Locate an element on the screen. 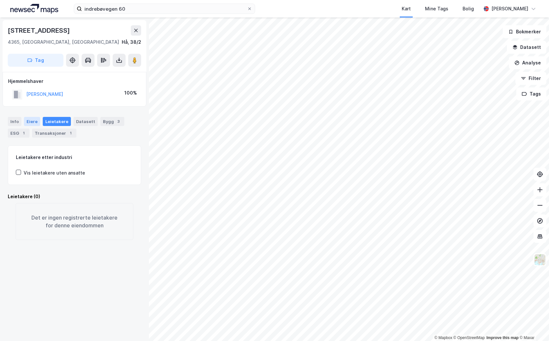 The height and width of the screenshot is (341, 549). div: ESG is located at coordinates (18, 133).